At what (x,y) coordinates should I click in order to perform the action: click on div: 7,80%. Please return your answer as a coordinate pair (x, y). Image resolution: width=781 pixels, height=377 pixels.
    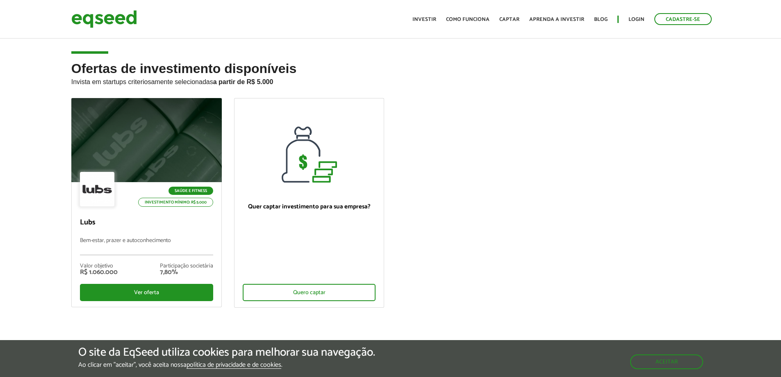
    Looking at the image, I should click on (187, 272).